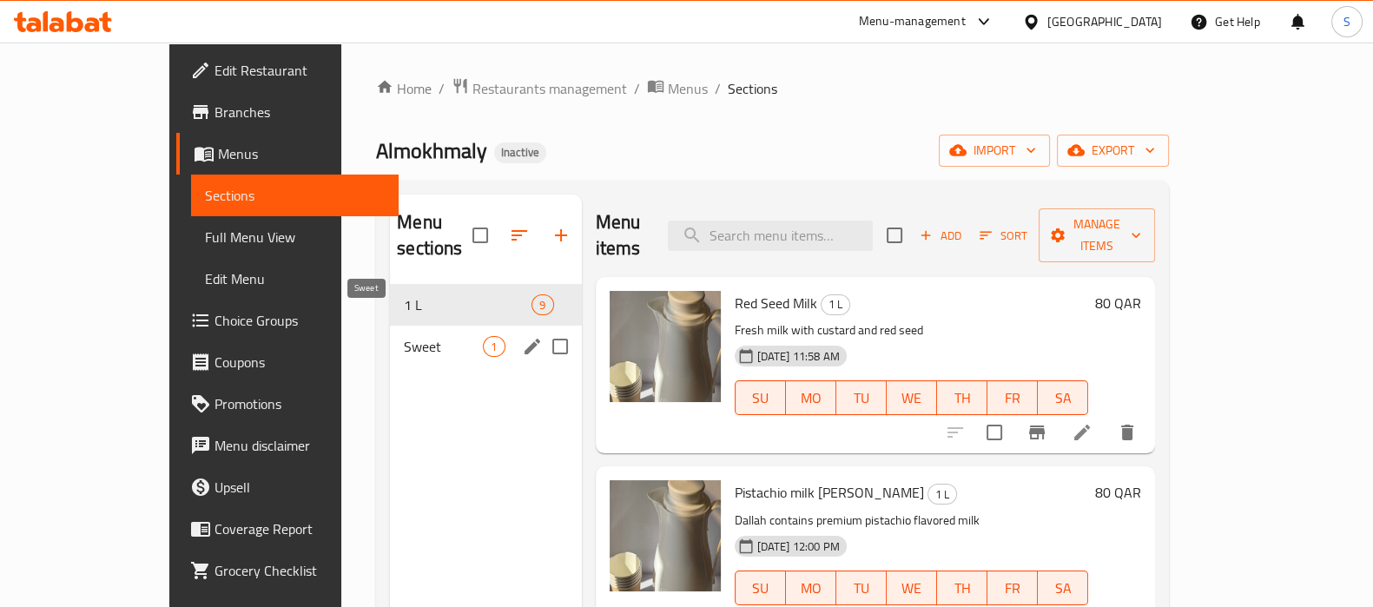  I want to click on div: 1 L9, so click(485, 305).